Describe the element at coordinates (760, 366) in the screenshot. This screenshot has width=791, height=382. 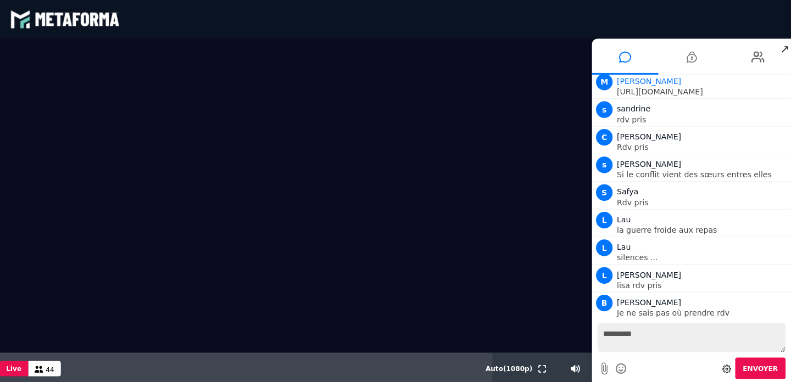
I see `button: Envoyer` at that location.